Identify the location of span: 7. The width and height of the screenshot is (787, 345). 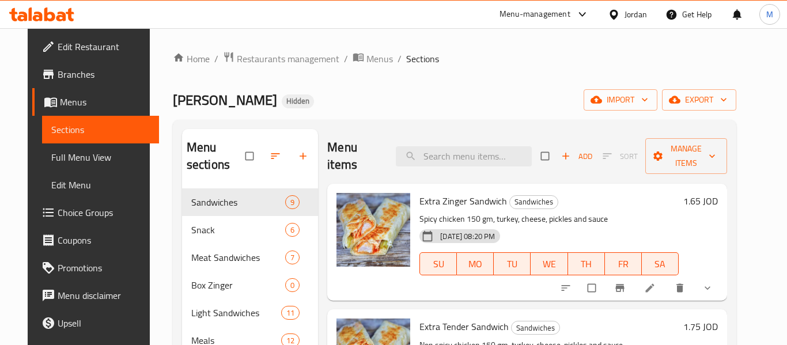
(292, 258).